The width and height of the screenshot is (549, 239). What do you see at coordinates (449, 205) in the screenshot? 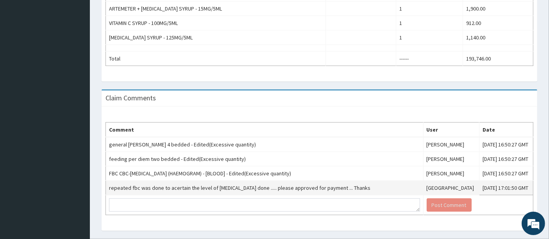
I see `button: Post Comment` at bounding box center [449, 205].